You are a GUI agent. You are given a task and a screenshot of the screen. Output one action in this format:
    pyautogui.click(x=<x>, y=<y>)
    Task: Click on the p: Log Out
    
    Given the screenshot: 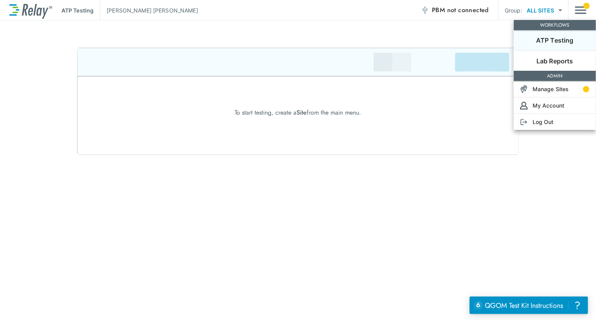 What is the action you would take?
    pyautogui.click(x=543, y=122)
    